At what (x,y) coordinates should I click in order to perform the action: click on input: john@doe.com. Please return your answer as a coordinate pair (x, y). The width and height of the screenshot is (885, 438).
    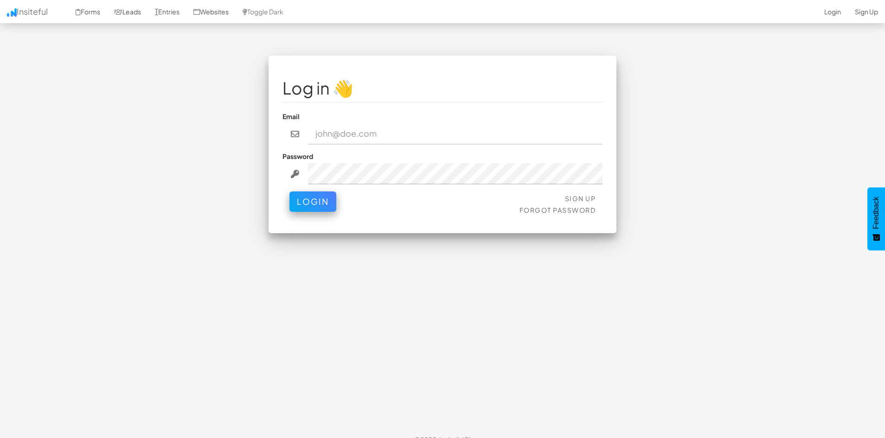
    Looking at the image, I should click on (456, 134).